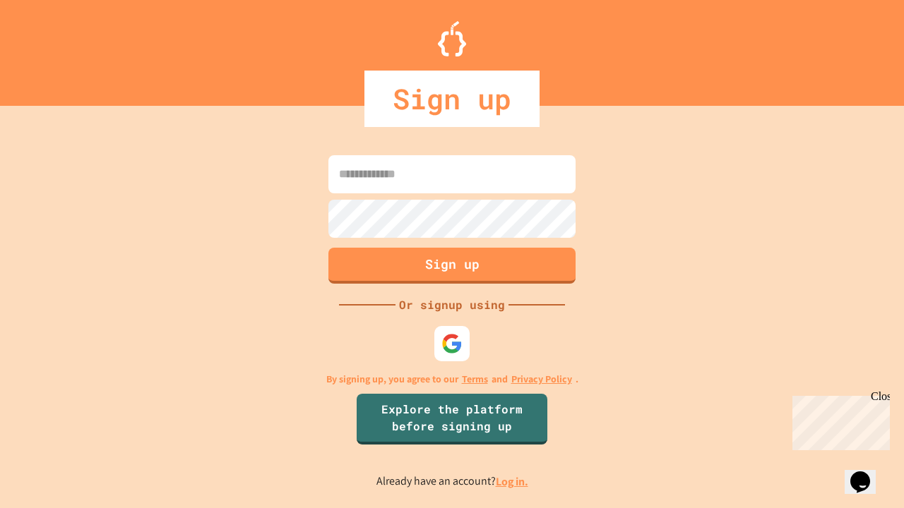 The image size is (904, 508). What do you see at coordinates (452, 305) in the screenshot?
I see `div: Or signup using` at bounding box center [452, 305].